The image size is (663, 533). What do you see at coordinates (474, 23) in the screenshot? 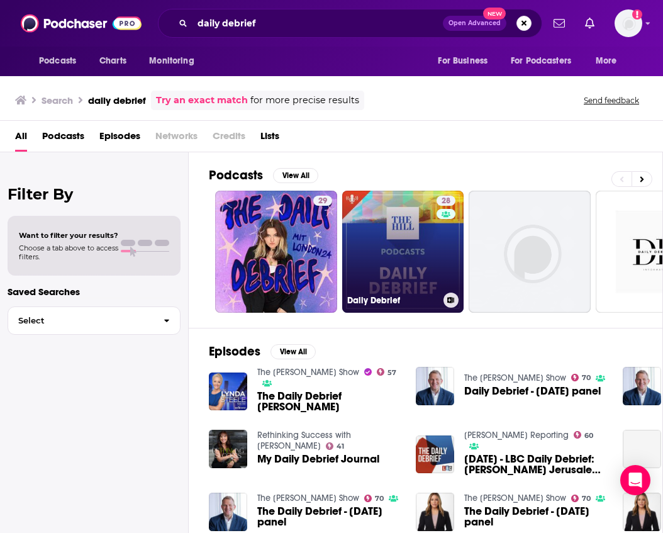
I see `button: Open AdvancedNew` at bounding box center [474, 23].